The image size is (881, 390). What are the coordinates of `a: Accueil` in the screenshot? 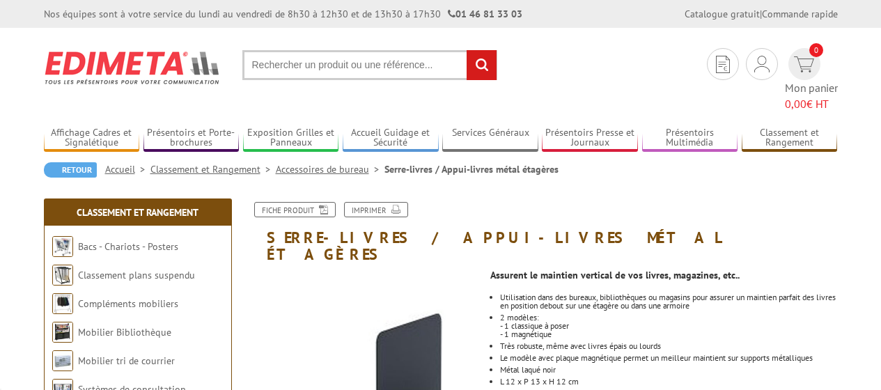 It's located at (127, 169).